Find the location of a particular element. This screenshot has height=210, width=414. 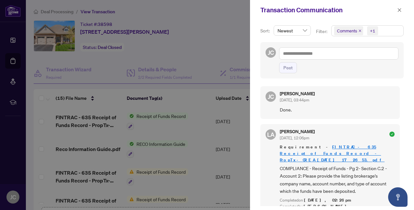

span: COMPLIANCE - Receipt of Funds - Pg 2- Section C.2 - Account 2: Please provide the listing brokera... is located at coordinates (337, 180).